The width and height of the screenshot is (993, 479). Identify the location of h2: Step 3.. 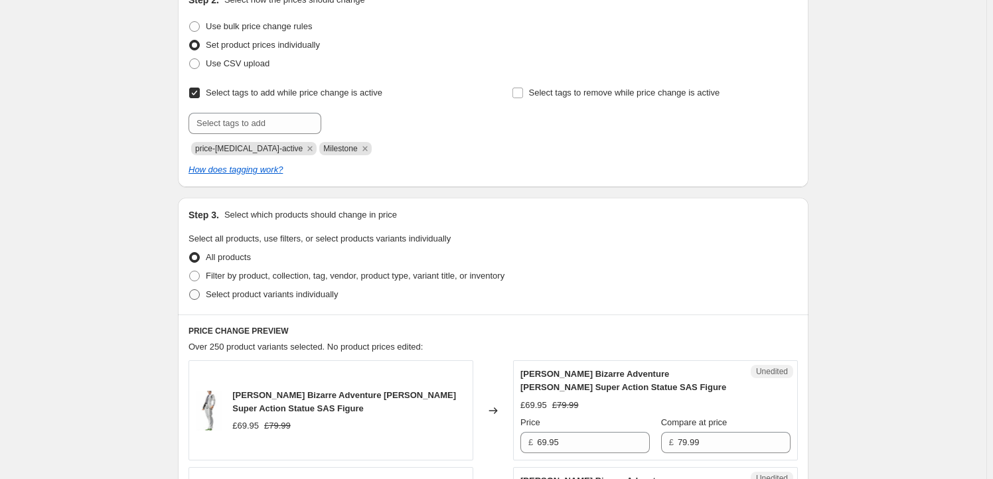
(204, 215).